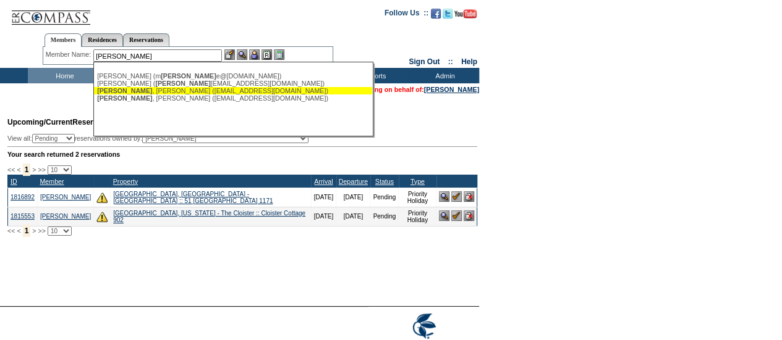  Describe the element at coordinates (417, 182) in the screenshot. I see `a: Type` at that location.